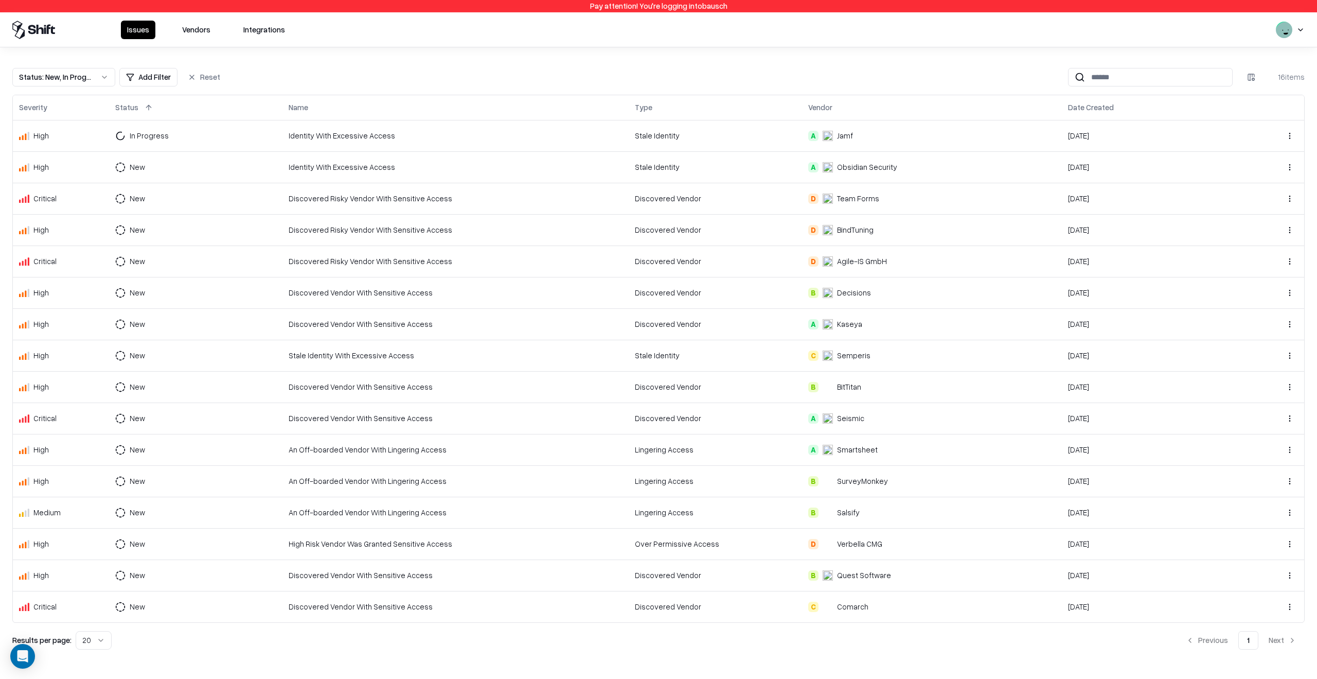 The width and height of the screenshot is (1317, 679). I want to click on div: Name, so click(298, 107).